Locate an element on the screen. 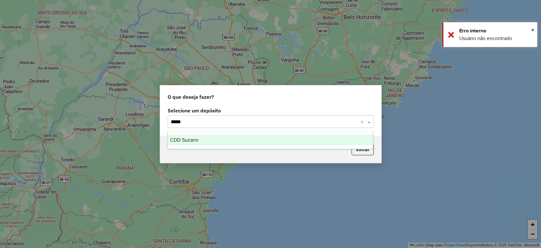  div: Erro interno is located at coordinates (496, 31).